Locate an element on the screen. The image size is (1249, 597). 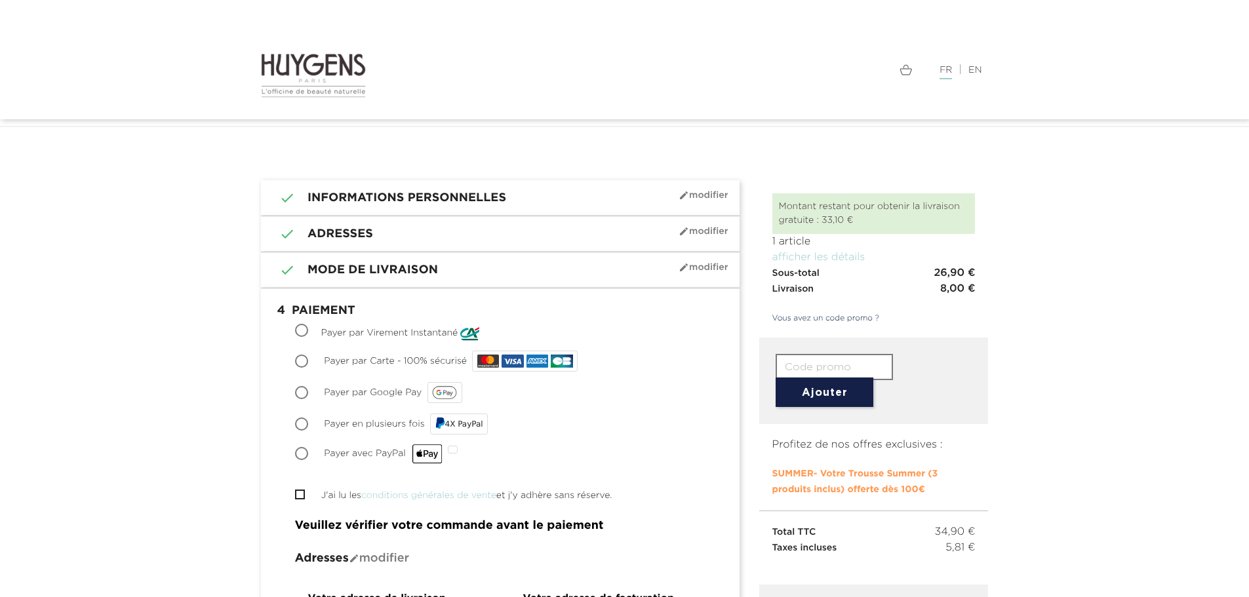
span: Payer avec PayPal is located at coordinates (383, 454).